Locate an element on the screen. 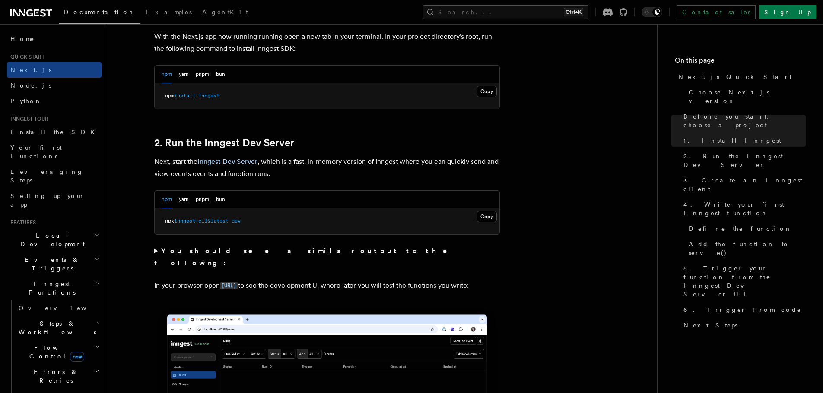 This screenshot has height=393, width=823. a: Define the function is located at coordinates (745, 229).